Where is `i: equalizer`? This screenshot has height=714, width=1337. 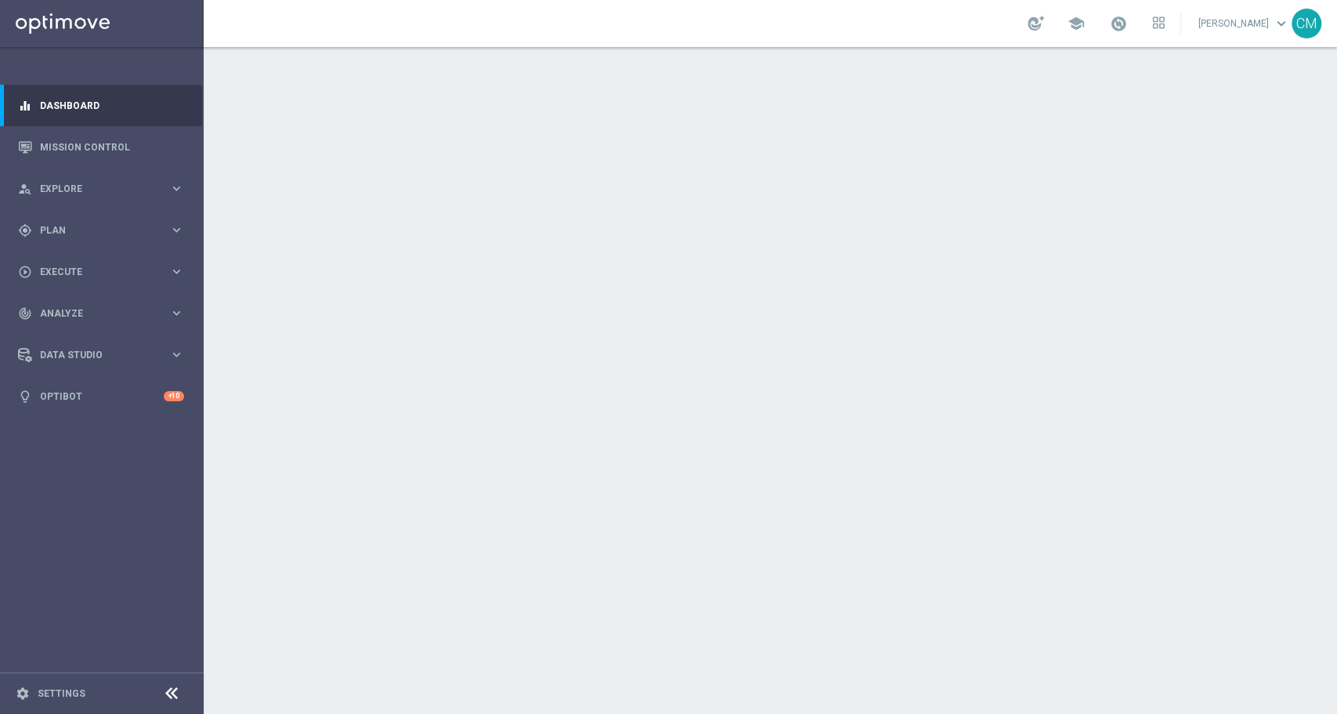
i: equalizer is located at coordinates (25, 106).